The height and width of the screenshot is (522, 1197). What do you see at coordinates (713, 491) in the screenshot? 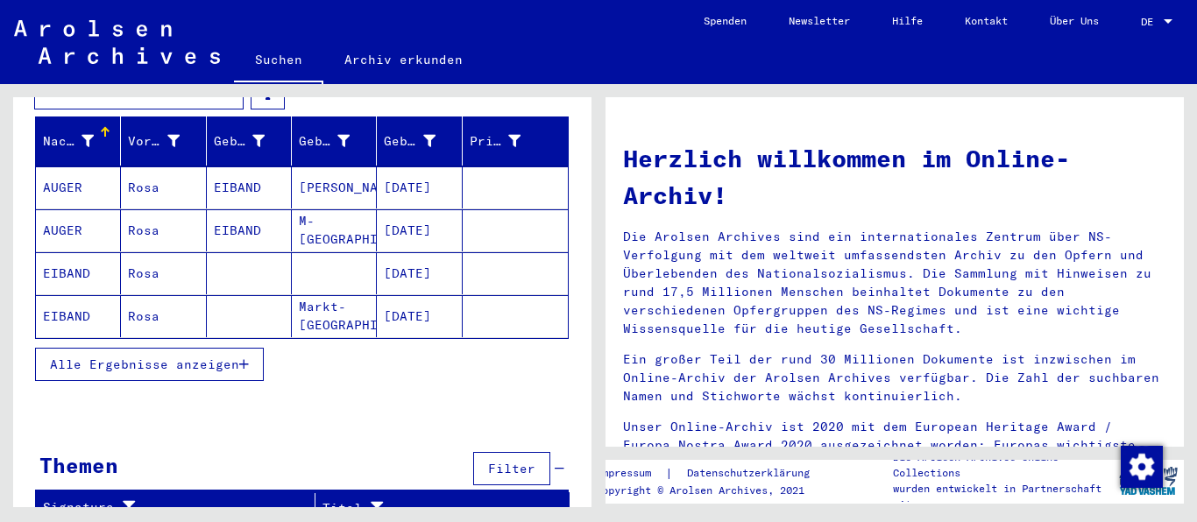
I see `p: Copyright © Arolsen Archives, 2021` at bounding box center [713, 491].